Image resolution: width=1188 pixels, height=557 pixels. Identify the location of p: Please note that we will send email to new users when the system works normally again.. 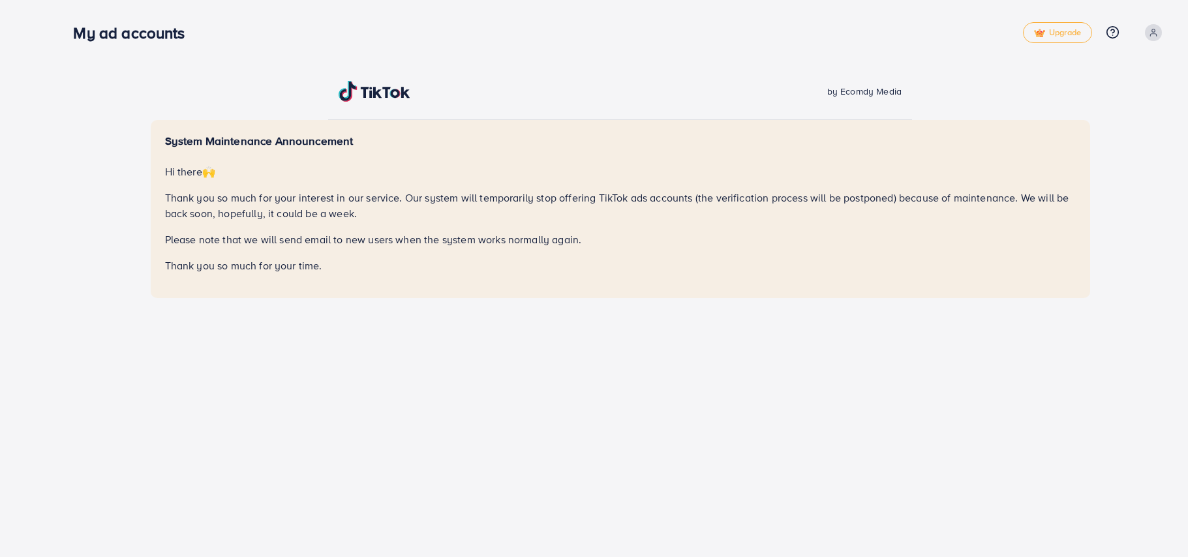
(620, 239).